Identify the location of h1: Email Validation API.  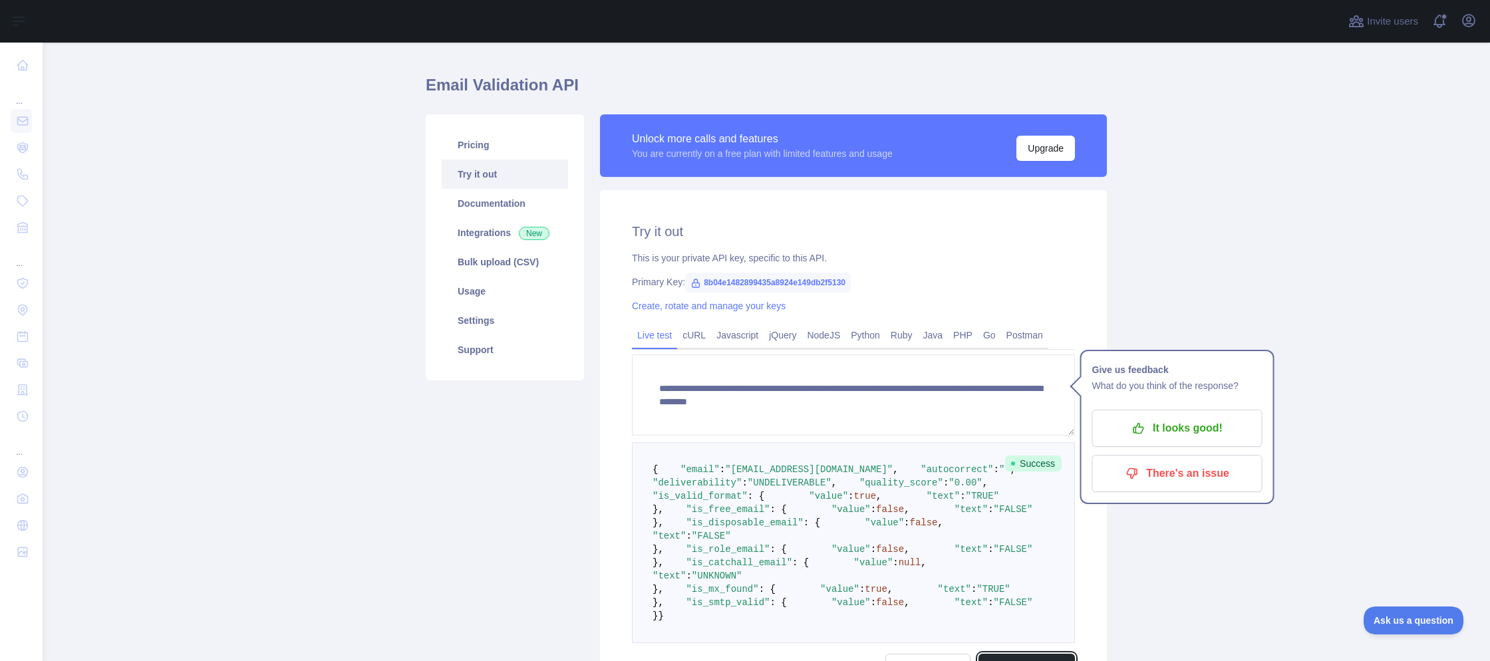
(766, 90).